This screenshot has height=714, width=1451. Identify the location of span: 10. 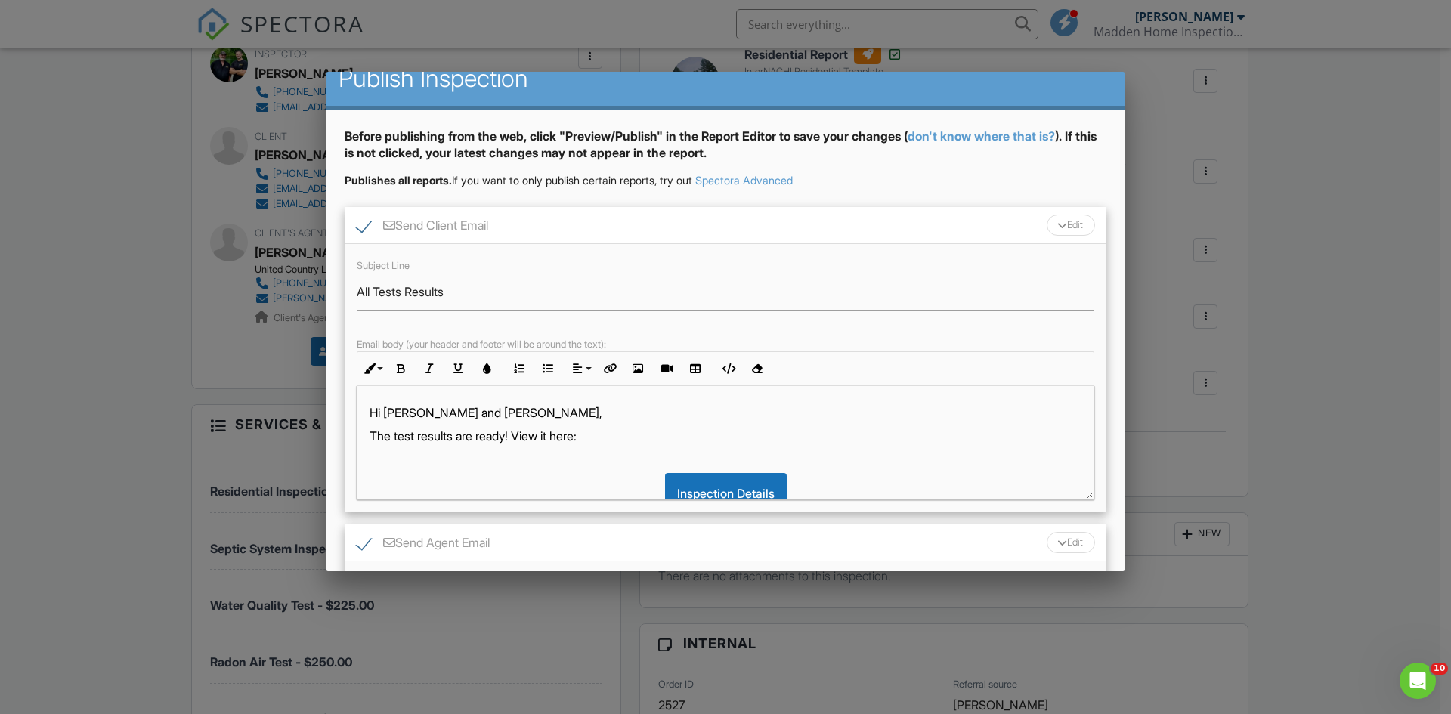
(1438, 669).